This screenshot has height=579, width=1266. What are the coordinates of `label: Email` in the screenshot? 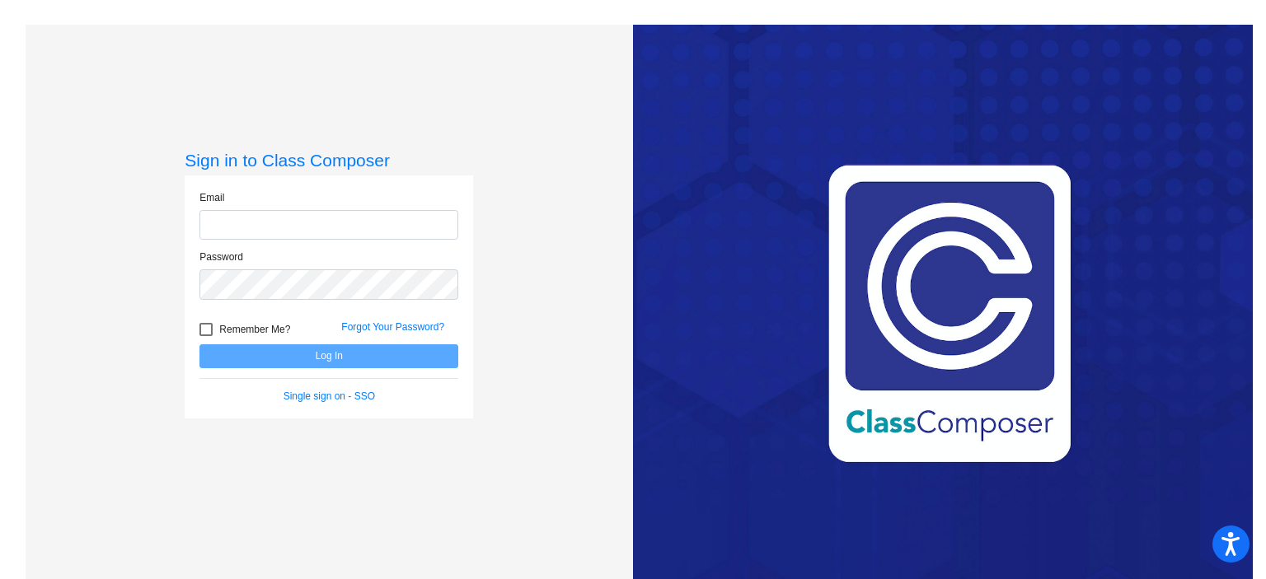 It's located at (212, 198).